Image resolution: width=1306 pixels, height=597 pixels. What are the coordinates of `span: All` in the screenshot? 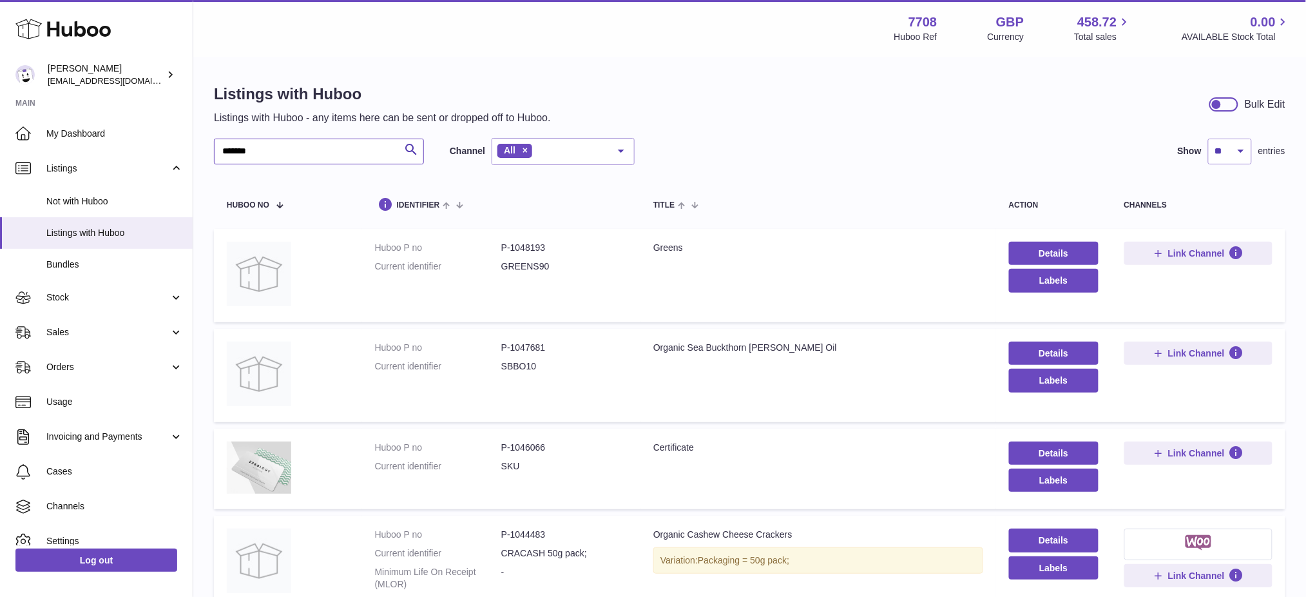 It's located at (510, 150).